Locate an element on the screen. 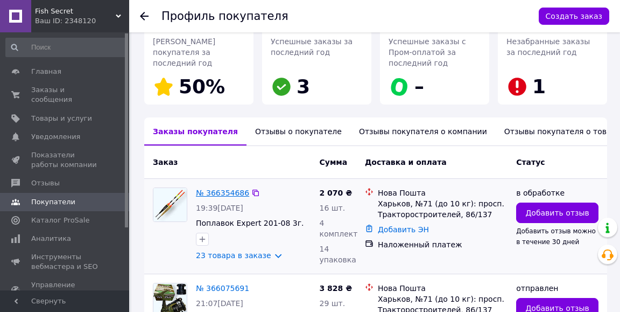 This screenshot has width=620, height=312. span: 1 is located at coordinates (539, 86).